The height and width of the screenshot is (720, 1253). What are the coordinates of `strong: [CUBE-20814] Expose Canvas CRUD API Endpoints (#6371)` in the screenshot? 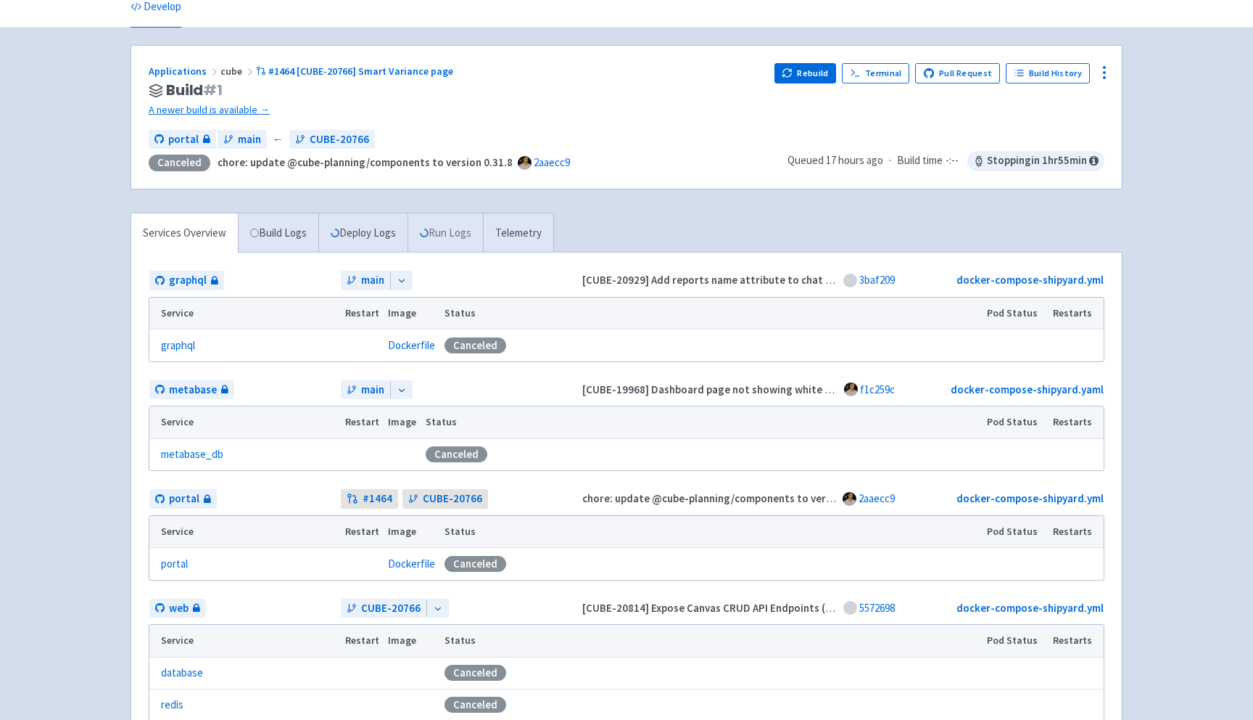 It's located at (720, 607).